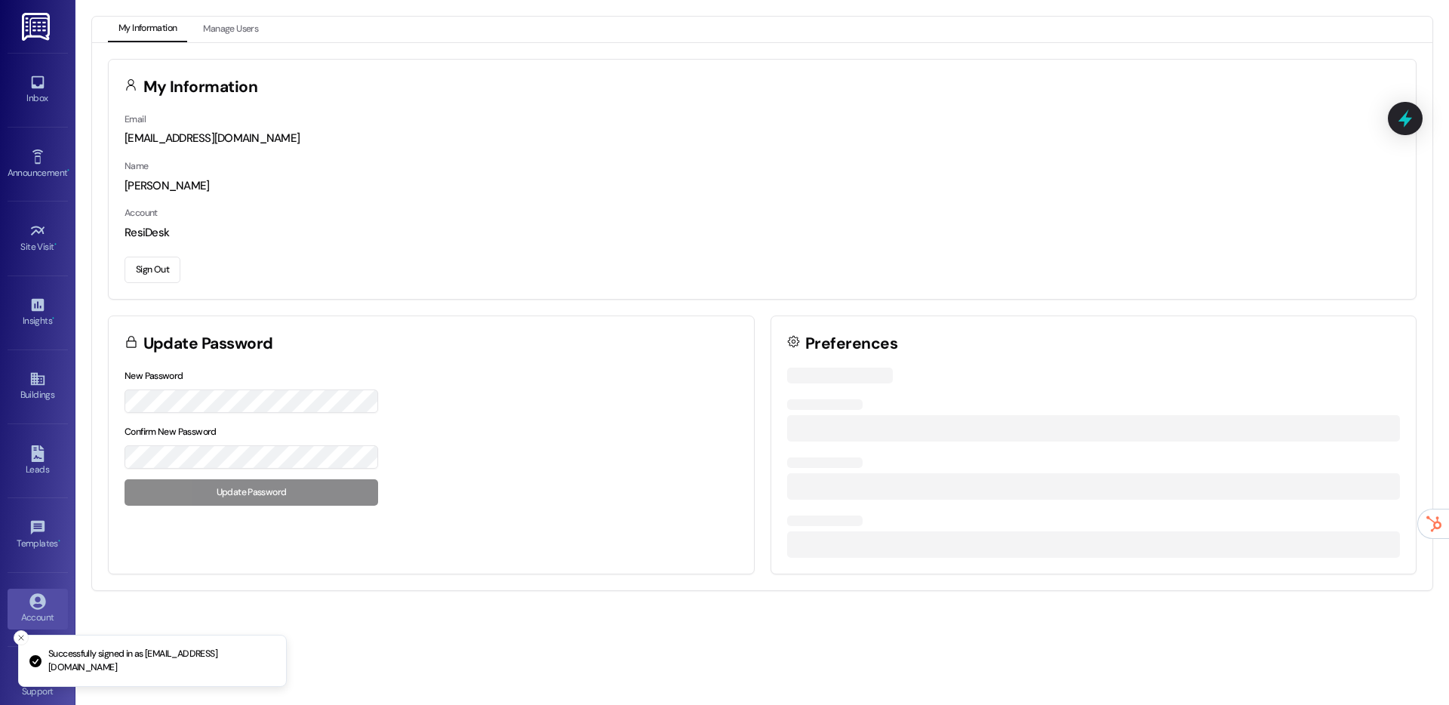 The height and width of the screenshot is (705, 1449). What do you see at coordinates (37, 26) in the screenshot?
I see `img: ResiDesk Logo` at bounding box center [37, 26].